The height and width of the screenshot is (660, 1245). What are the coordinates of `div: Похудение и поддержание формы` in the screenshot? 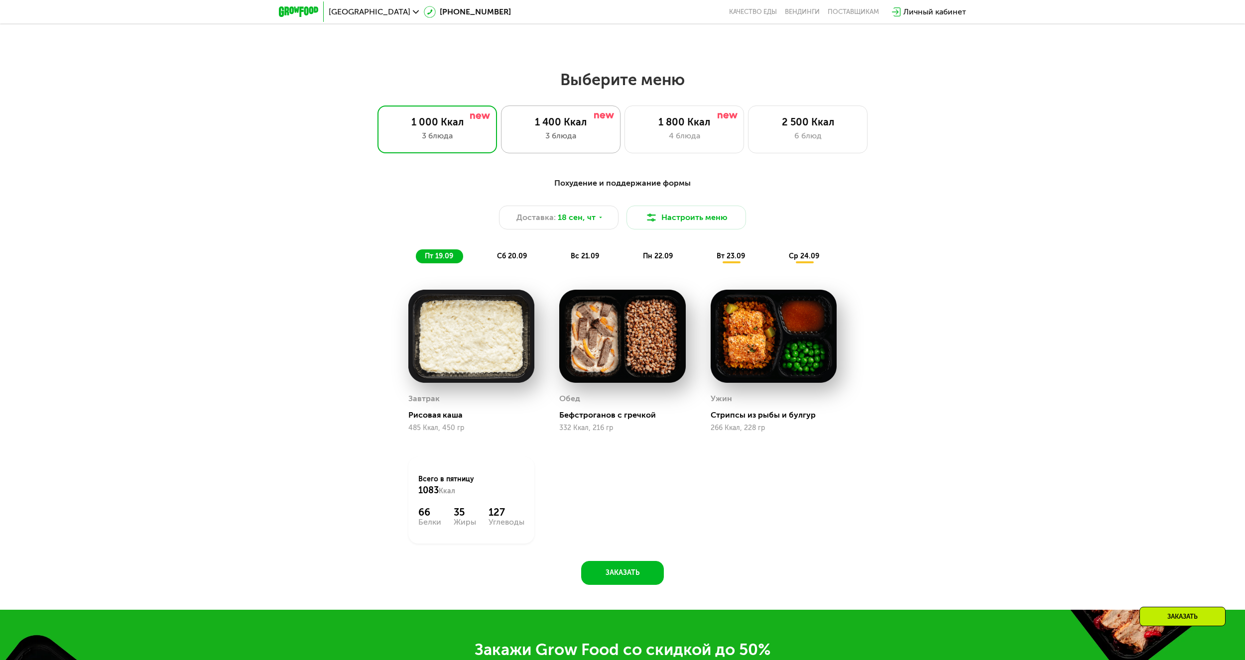 It's located at (622, 183).